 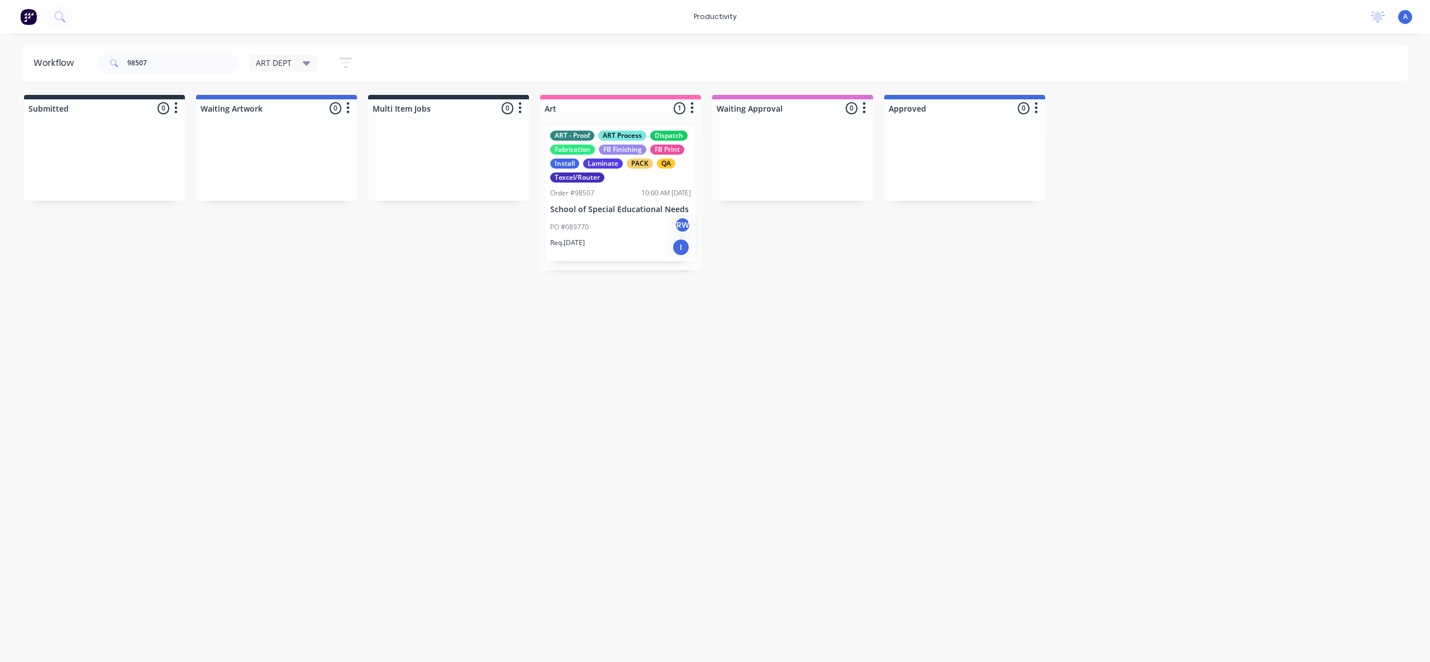 I want to click on div: Install, so click(x=565, y=164).